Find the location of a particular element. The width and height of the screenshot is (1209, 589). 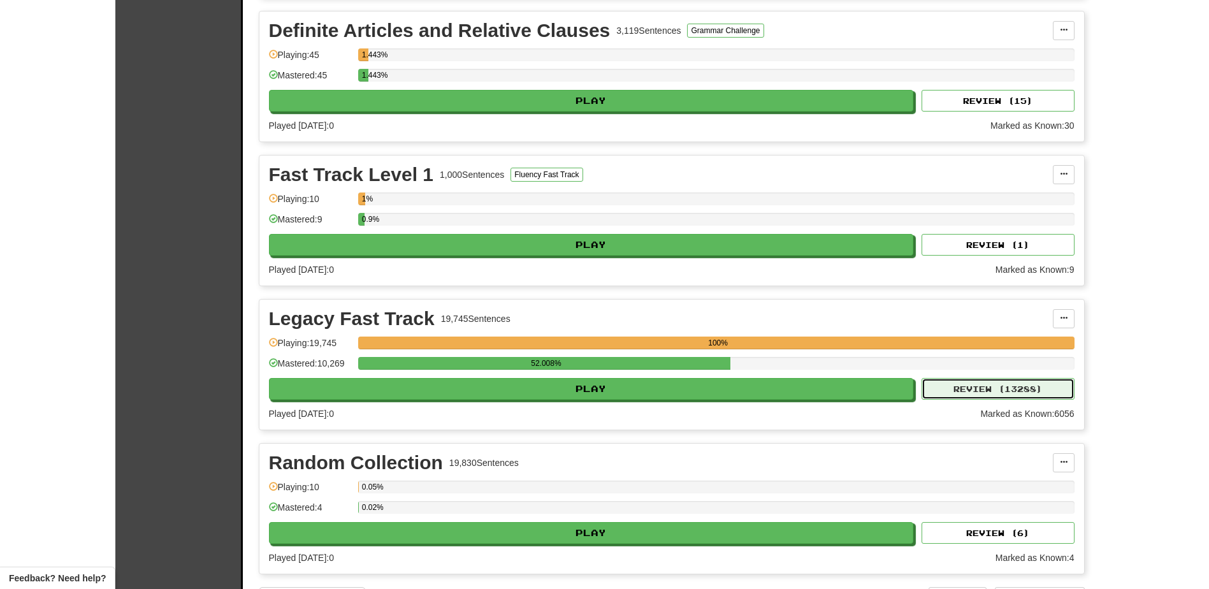

button: Review (15) is located at coordinates (998, 101).